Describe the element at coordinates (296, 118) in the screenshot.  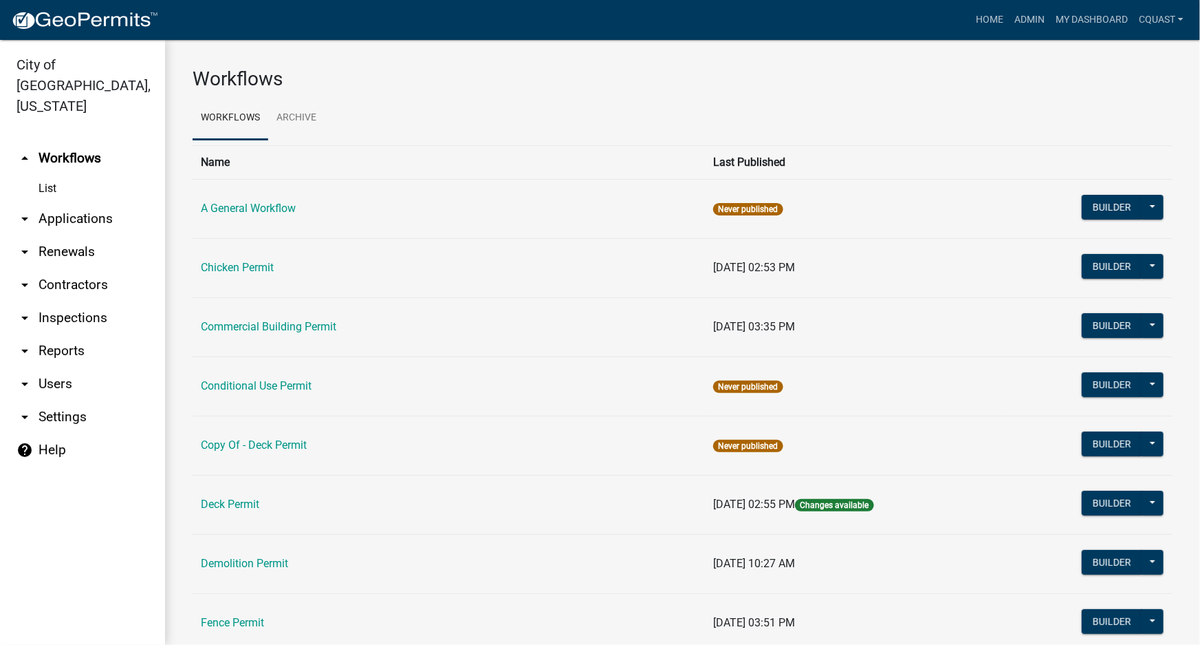
I see `a: Archive` at that location.